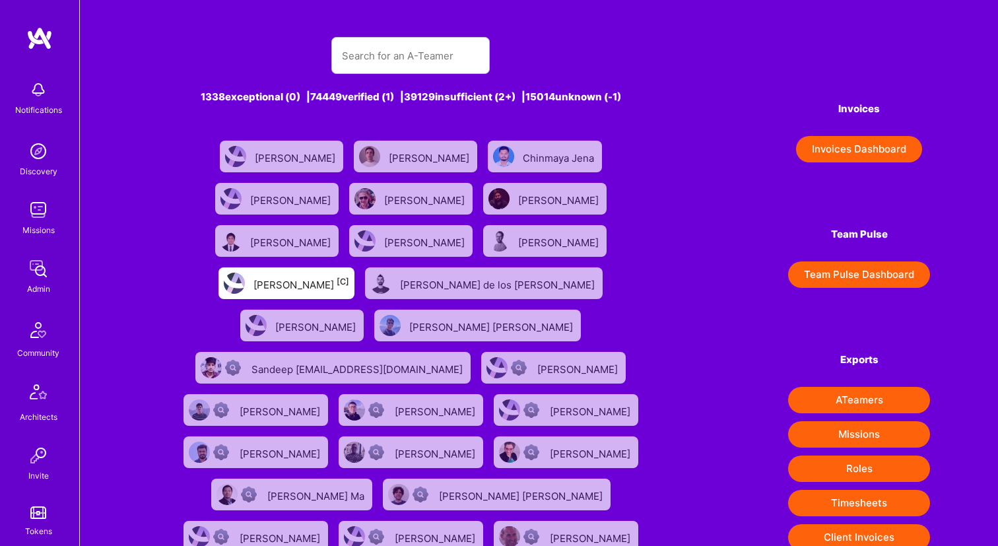 Image resolution: width=998 pixels, height=546 pixels. Describe the element at coordinates (410, 96) in the screenshot. I see `div: 1338 exceptional (0) | 74449 verified (1) | 39129 insufficient (2+) | 15014 unknown (-1)` at that location.